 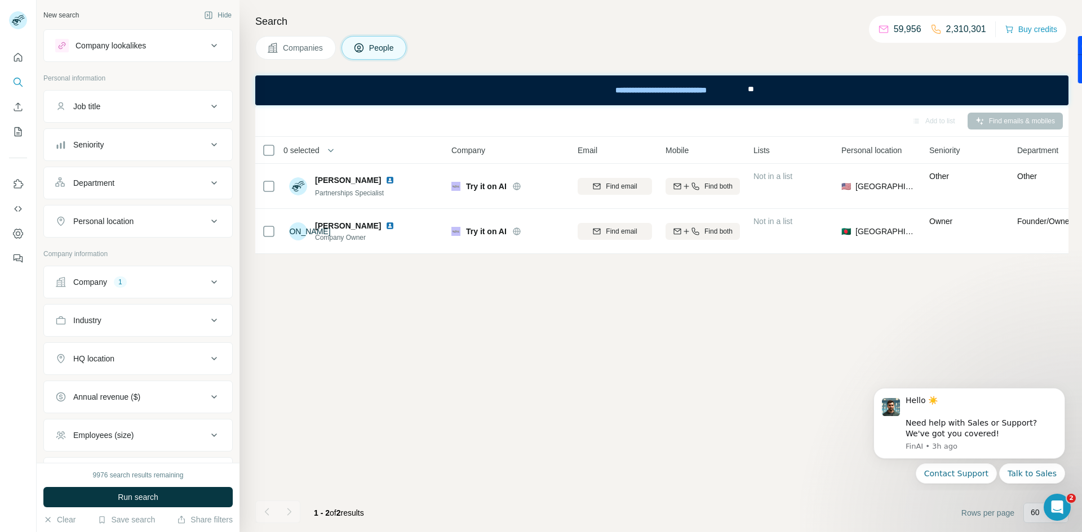 What do you see at coordinates (322, 513) in the screenshot?
I see `span: 1 - 2` at bounding box center [322, 513].